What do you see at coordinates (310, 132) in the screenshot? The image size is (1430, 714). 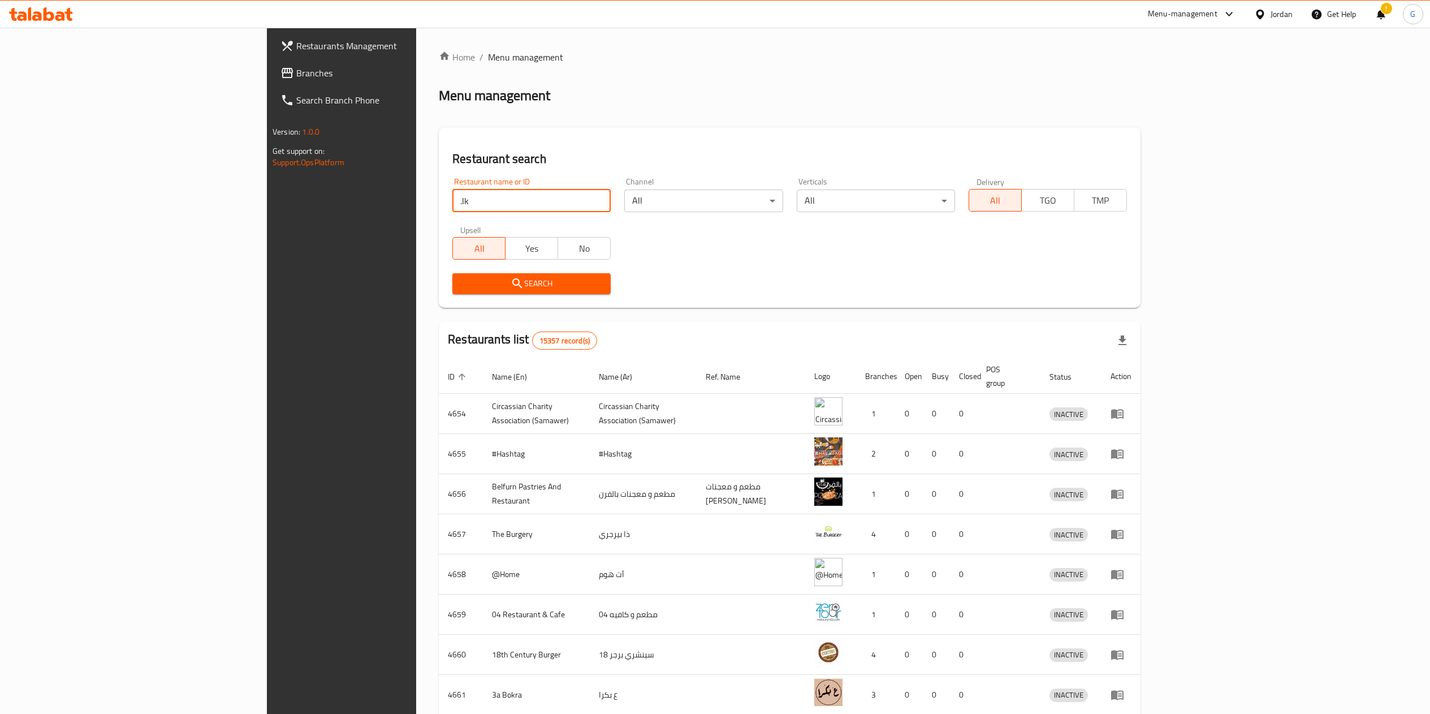 I see `span: 1.0.0` at bounding box center [310, 132].